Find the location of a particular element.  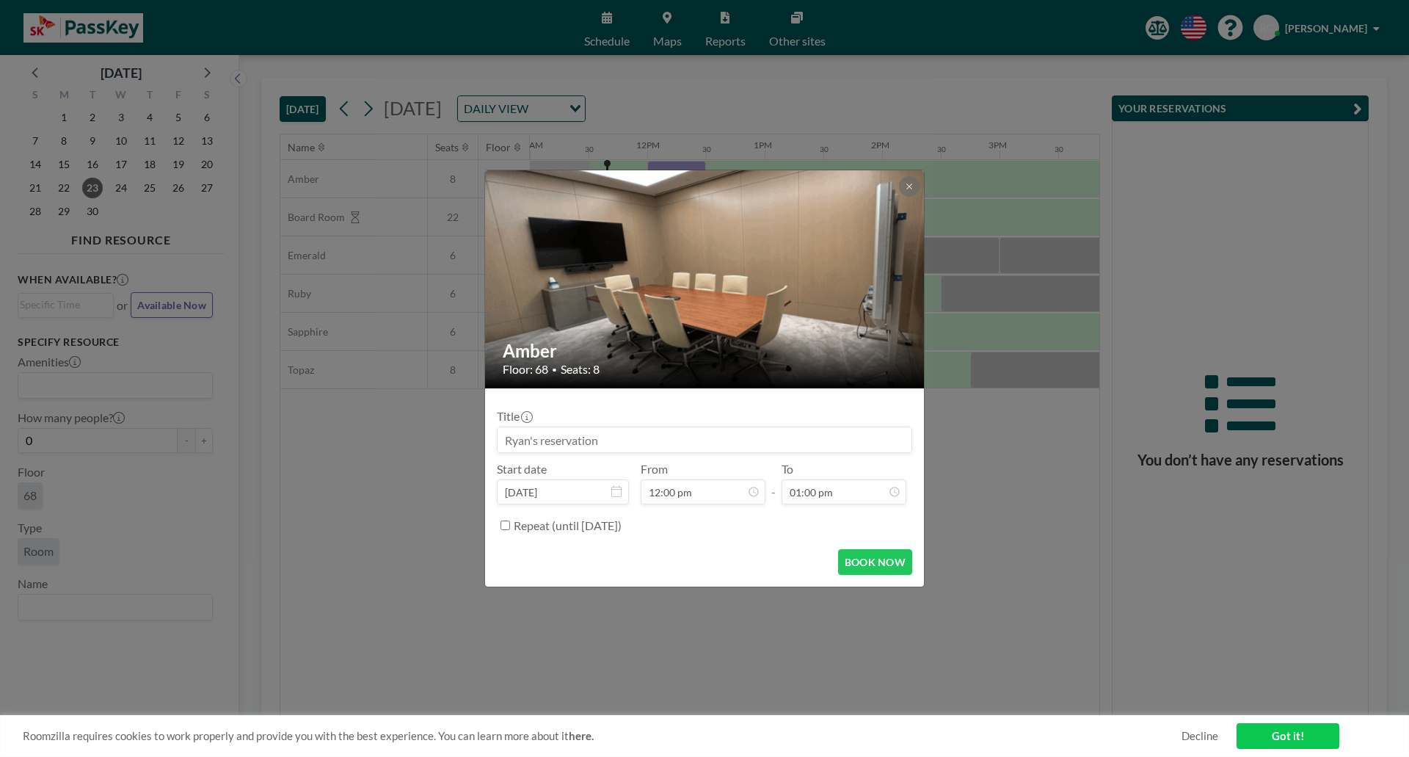

label: Title is located at coordinates (514, 416).